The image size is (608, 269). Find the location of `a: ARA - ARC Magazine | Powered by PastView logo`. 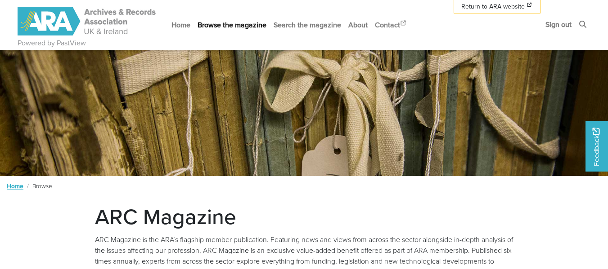

a: ARA - ARC Magazine | Powered by PastView logo is located at coordinates (87, 21).